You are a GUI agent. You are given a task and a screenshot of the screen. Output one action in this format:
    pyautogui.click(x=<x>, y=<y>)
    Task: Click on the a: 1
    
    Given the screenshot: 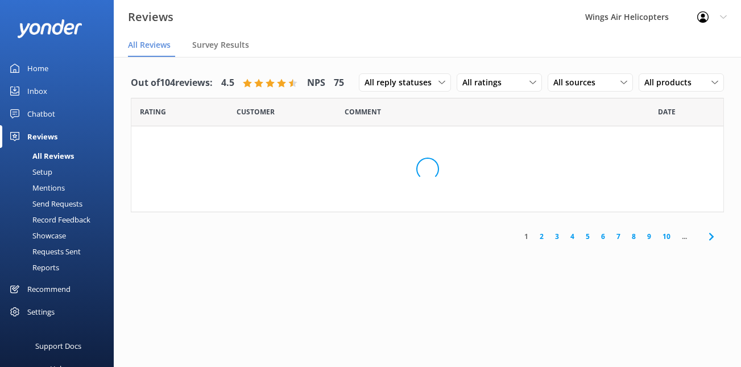 What is the action you would take?
    pyautogui.click(x=526, y=236)
    